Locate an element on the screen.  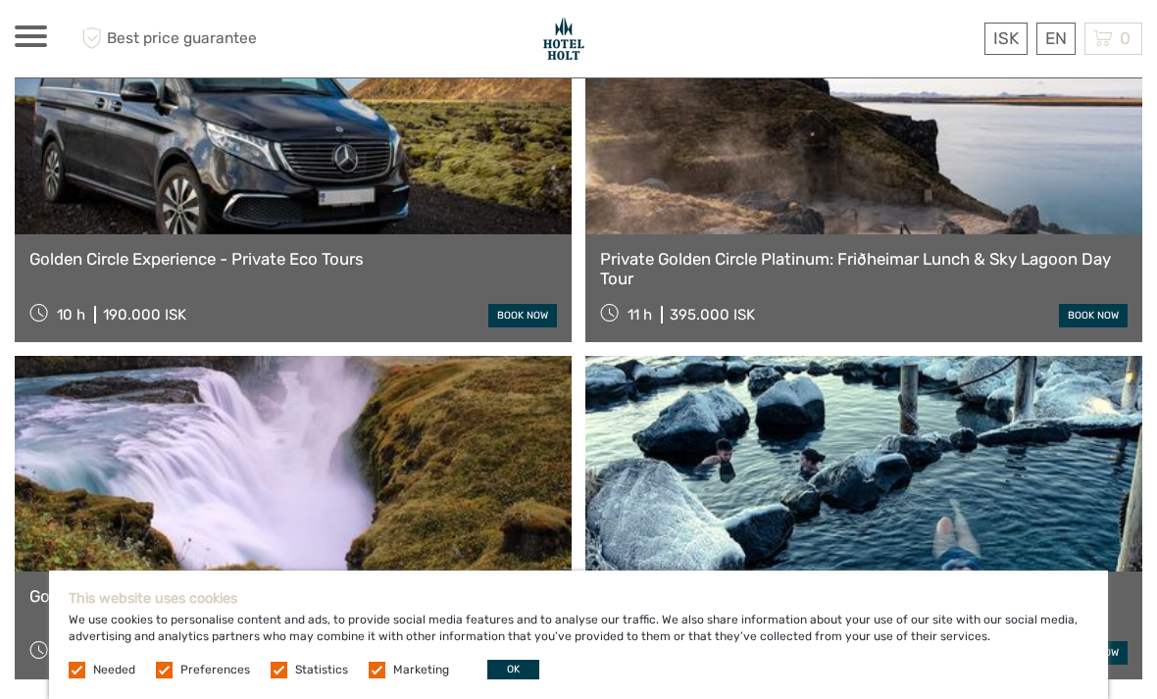
label: Preferences is located at coordinates (215, 669).